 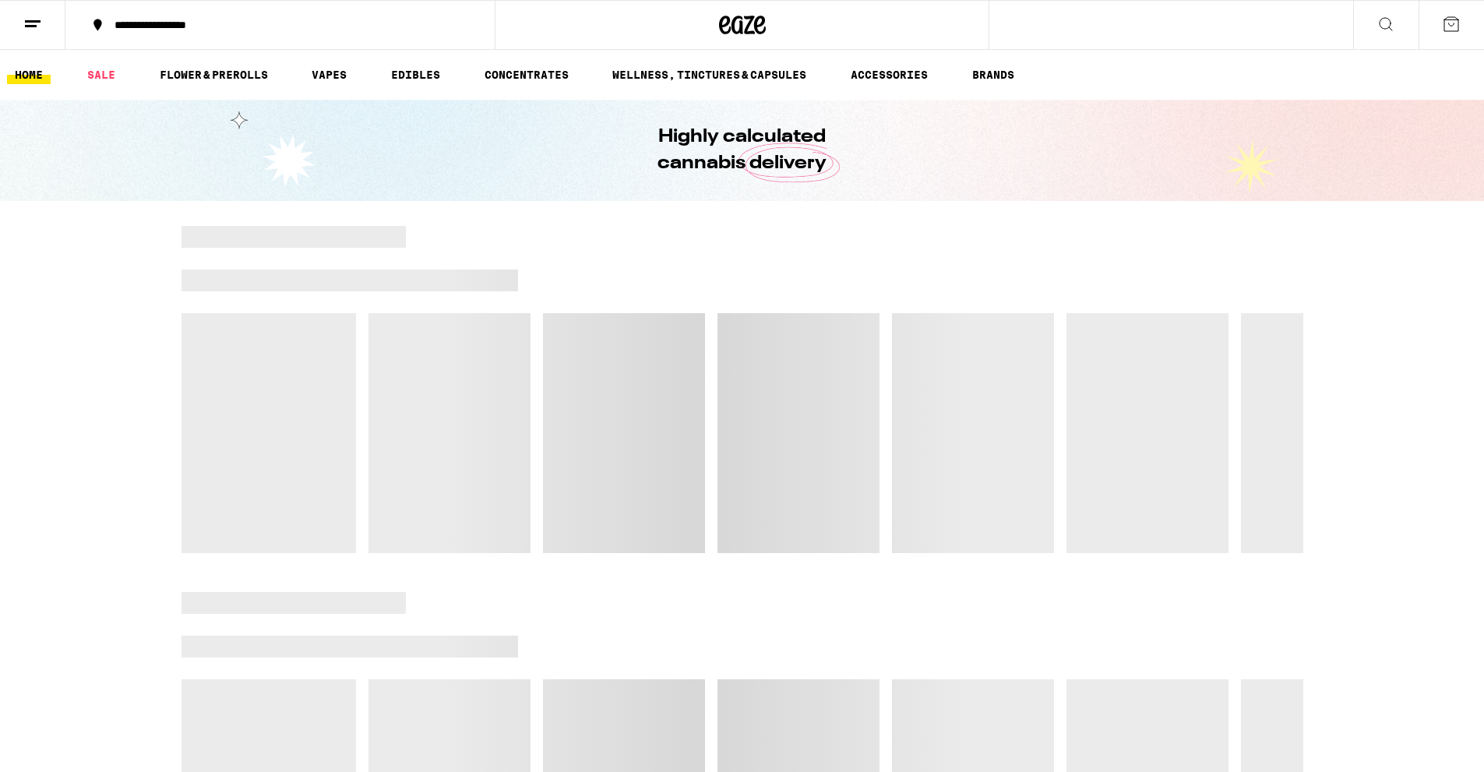 What do you see at coordinates (889, 75) in the screenshot?
I see `a: ACCESSORIES` at bounding box center [889, 75].